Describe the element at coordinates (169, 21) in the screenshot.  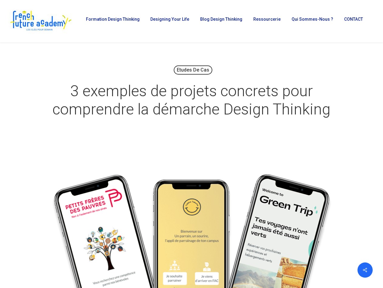
I see `a: Designing Your Life` at that location.